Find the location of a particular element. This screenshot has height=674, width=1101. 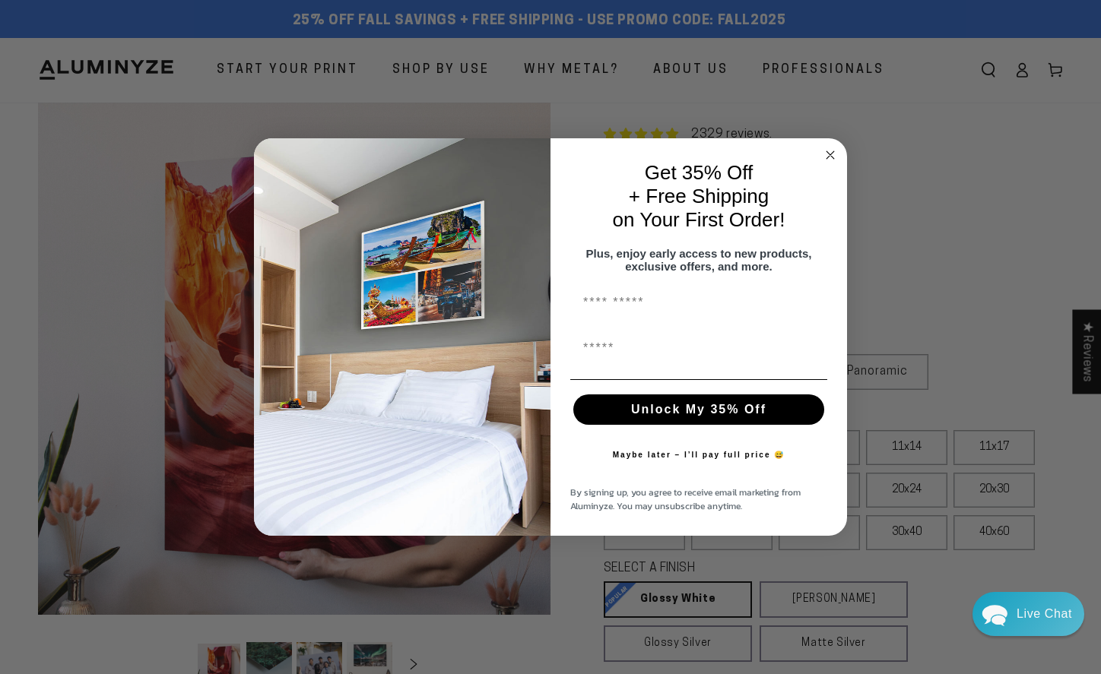

button: Close dialog is located at coordinates (830, 155).